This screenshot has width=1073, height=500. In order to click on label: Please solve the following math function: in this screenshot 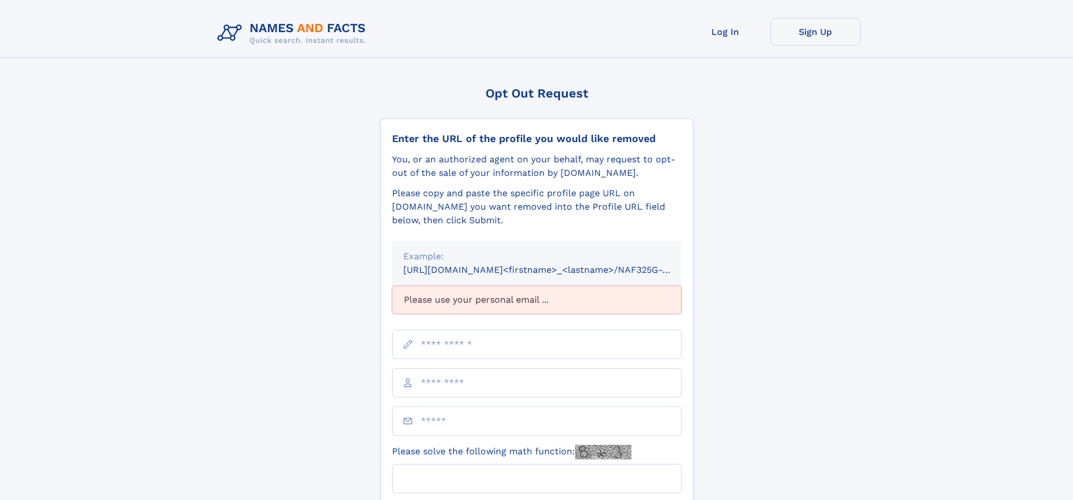, I will do `click(511, 452)`.